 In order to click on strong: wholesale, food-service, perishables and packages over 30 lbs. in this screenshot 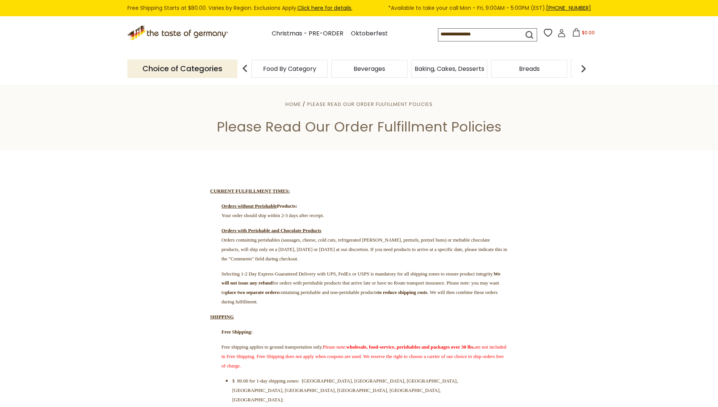, I will do `click(410, 347)`.